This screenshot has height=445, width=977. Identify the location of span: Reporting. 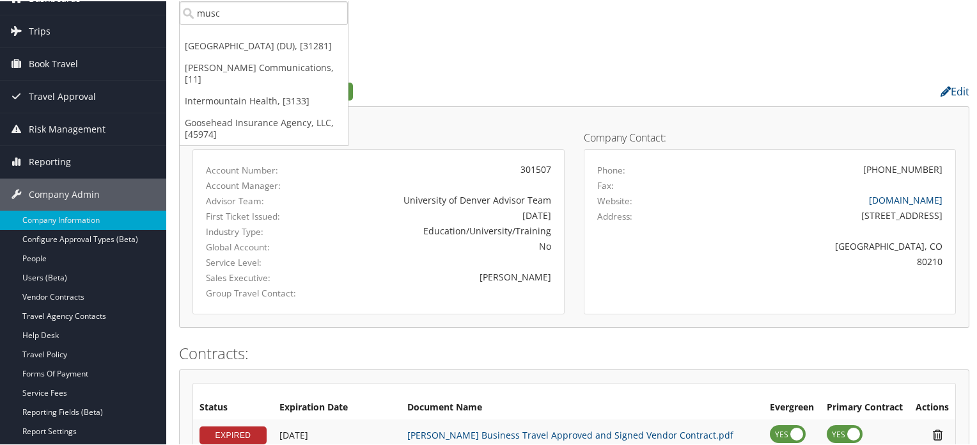
(50, 161).